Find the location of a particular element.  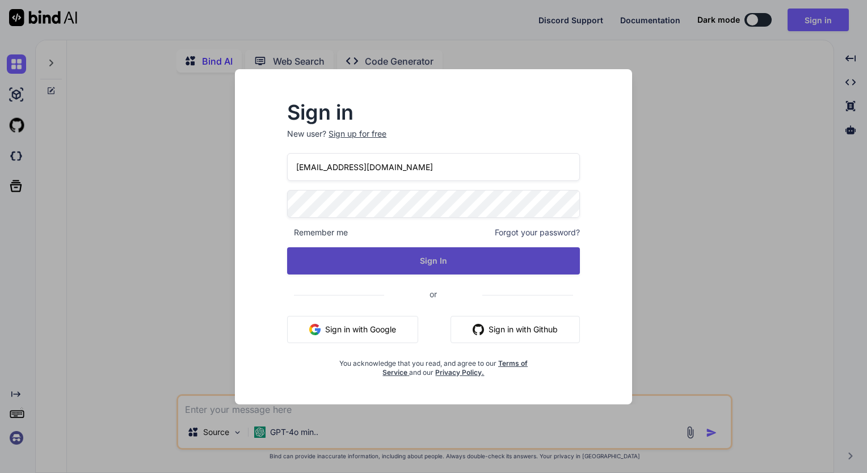

input: Login or Email is located at coordinates (434, 167).